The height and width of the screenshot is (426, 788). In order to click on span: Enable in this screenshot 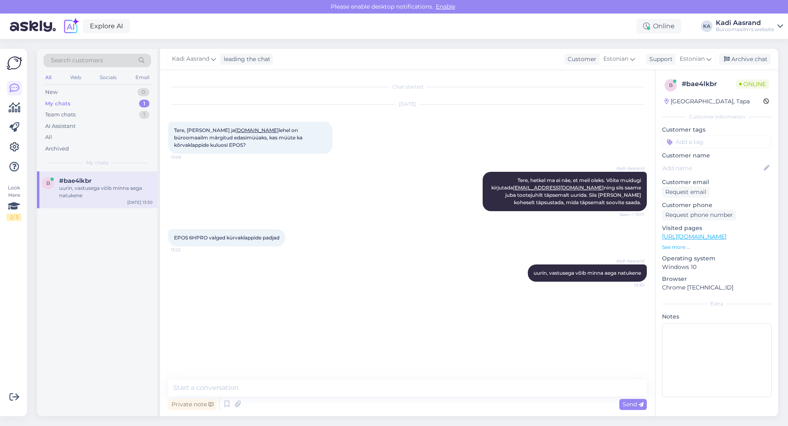, I will do `click(445, 7)`.